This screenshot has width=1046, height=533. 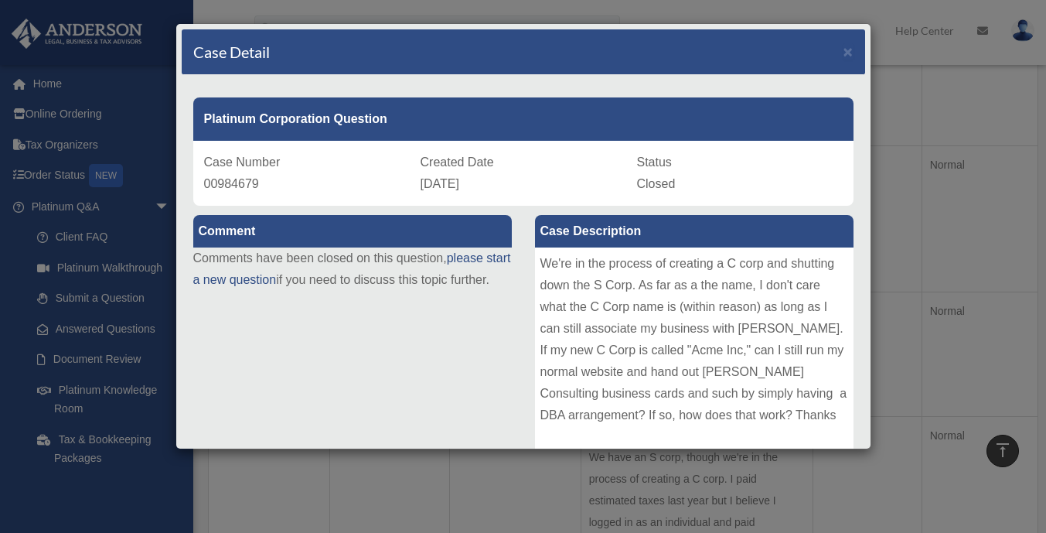 What do you see at coordinates (231, 52) in the screenshot?
I see `h4: Case Detail` at bounding box center [231, 52].